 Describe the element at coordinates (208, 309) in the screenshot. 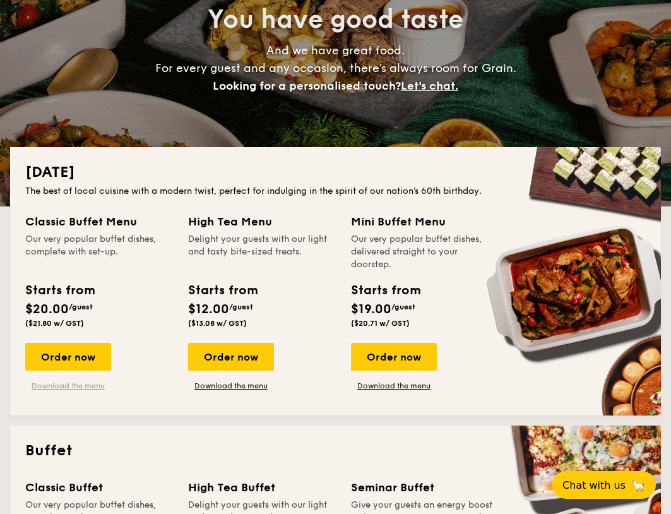

I see `span: $12.00` at that location.